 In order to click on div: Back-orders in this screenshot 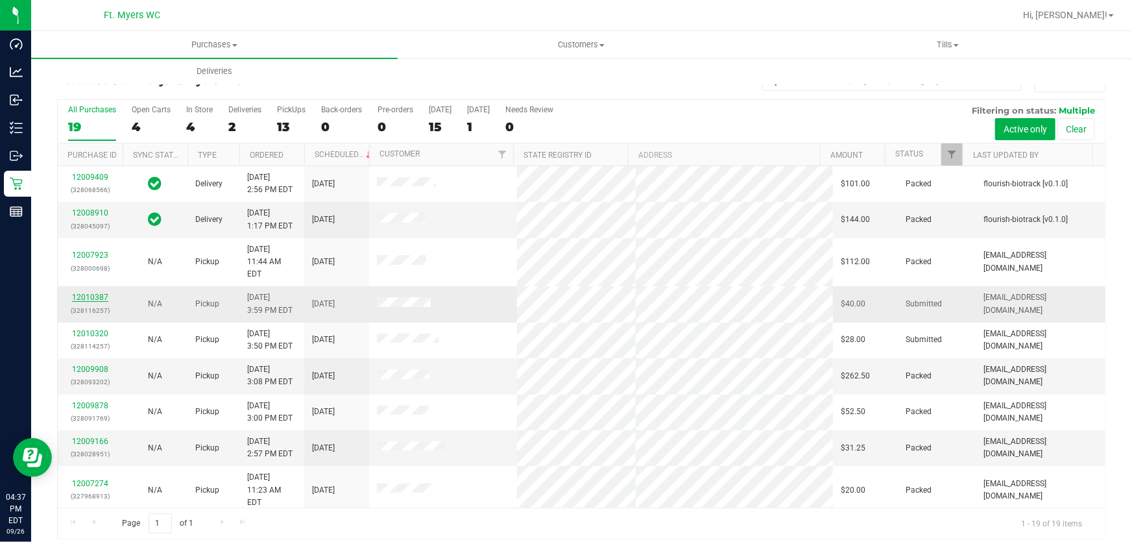, I will do `click(341, 110)`.